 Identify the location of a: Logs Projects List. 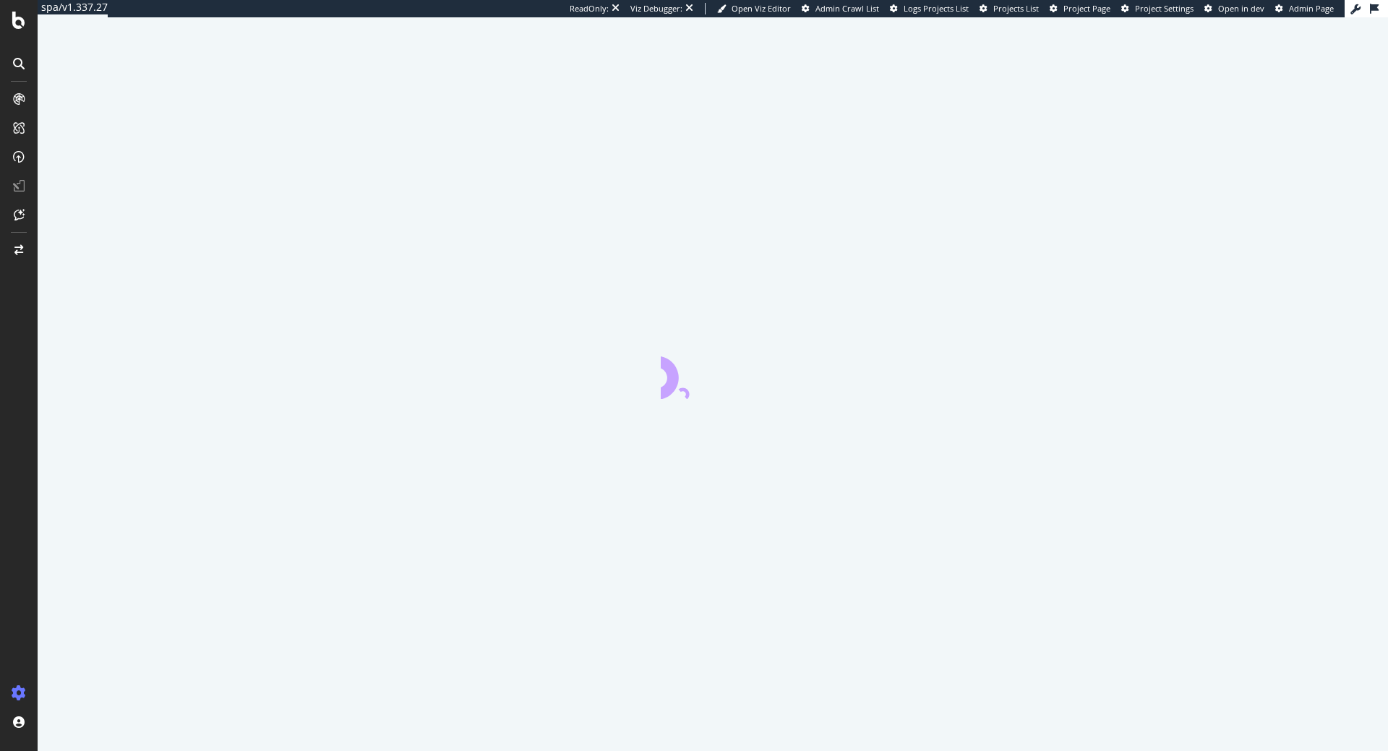
(929, 9).